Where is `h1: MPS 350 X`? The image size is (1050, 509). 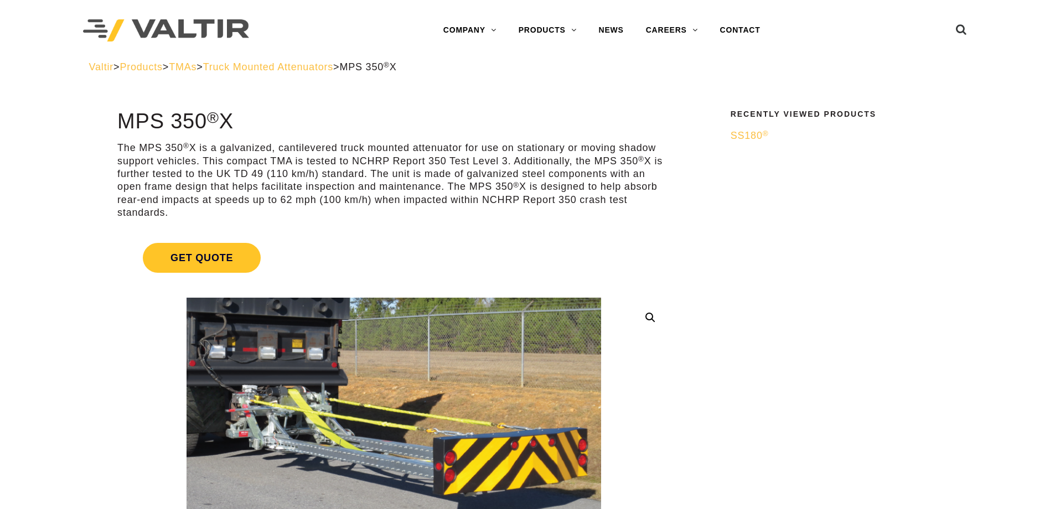
h1: MPS 350 X is located at coordinates (393, 122).